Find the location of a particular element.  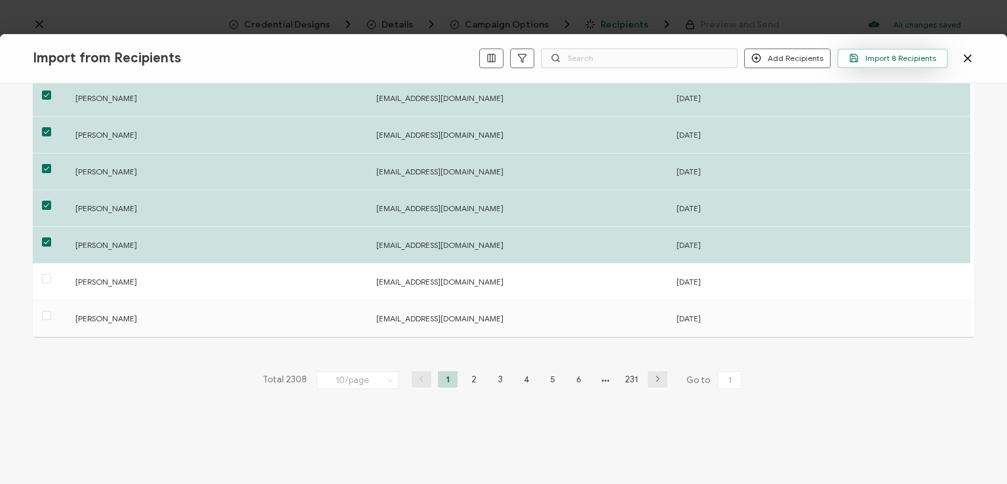

li: 6 is located at coordinates (579, 379).